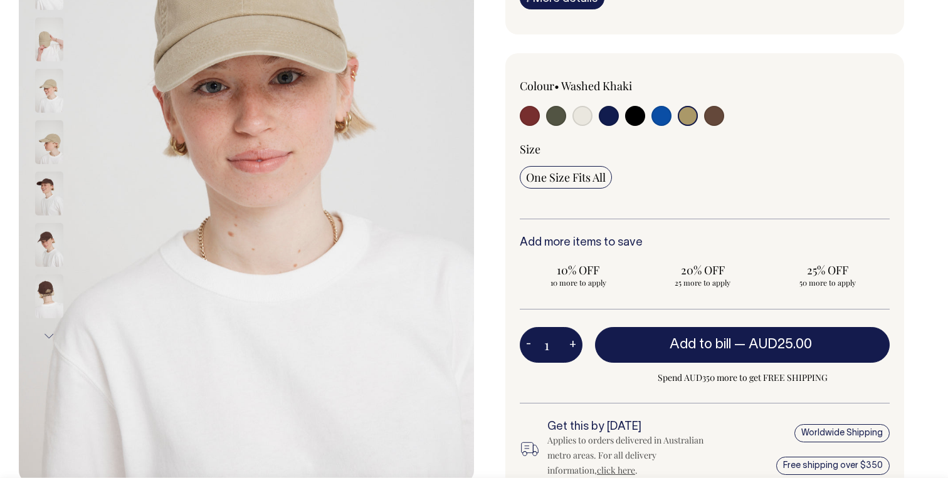  Describe the element at coordinates (578, 275) in the screenshot. I see `input: 10% OFF 10 more to apply` at that location.